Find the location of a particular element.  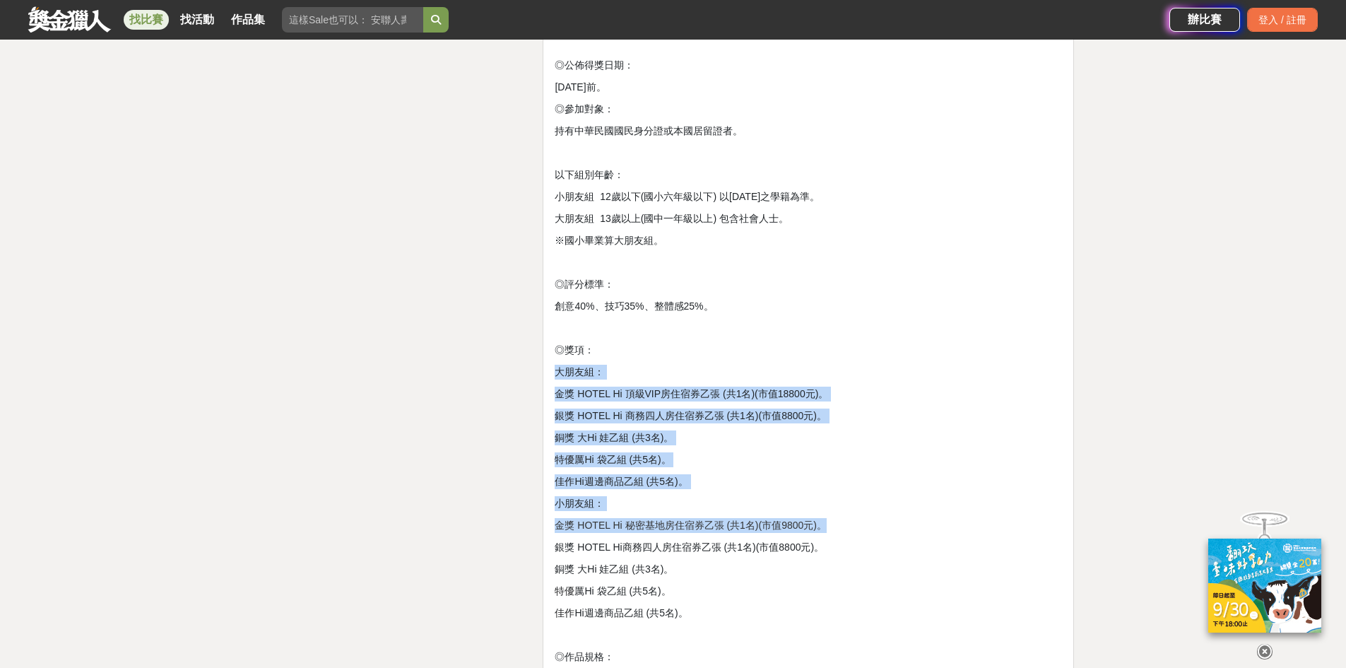

span: 大朋友組： is located at coordinates (580, 372).